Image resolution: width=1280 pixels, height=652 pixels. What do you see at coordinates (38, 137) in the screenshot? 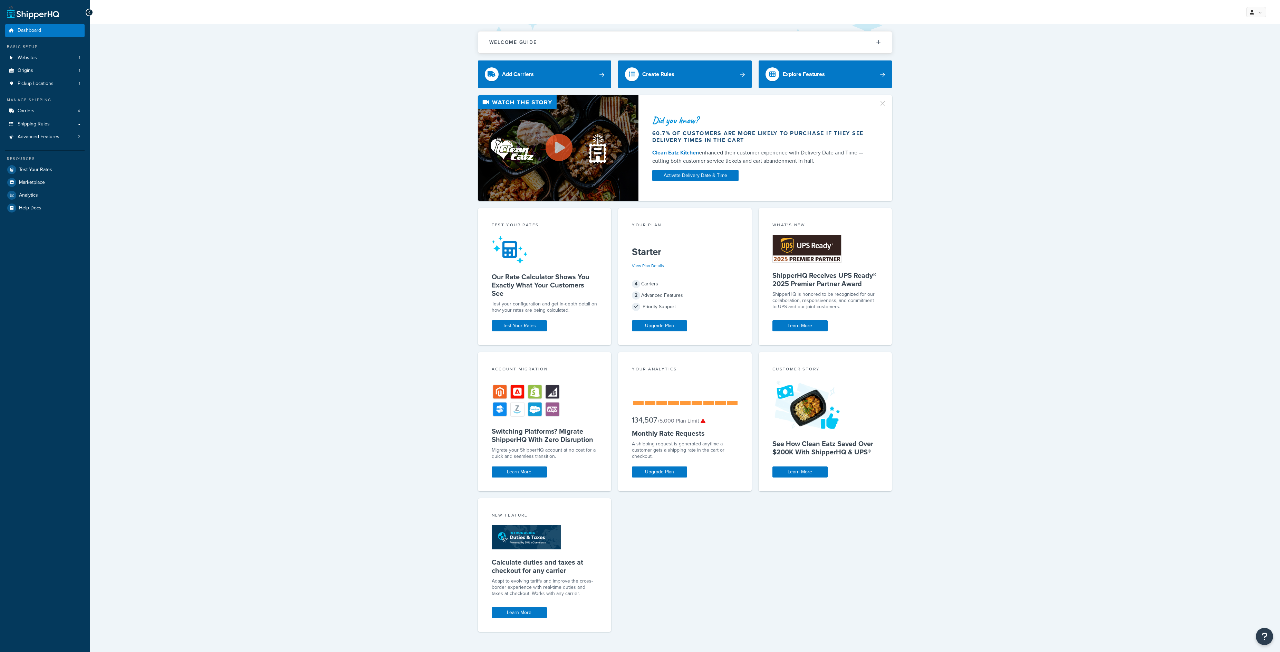
I see `span: Advanced Features` at bounding box center [38, 137].